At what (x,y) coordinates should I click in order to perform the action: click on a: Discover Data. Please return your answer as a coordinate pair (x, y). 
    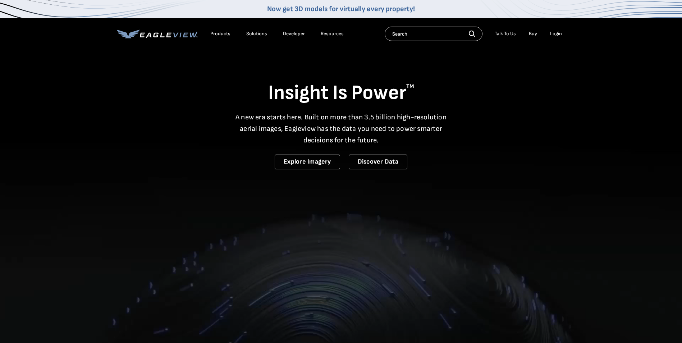
    Looking at the image, I should click on (378, 162).